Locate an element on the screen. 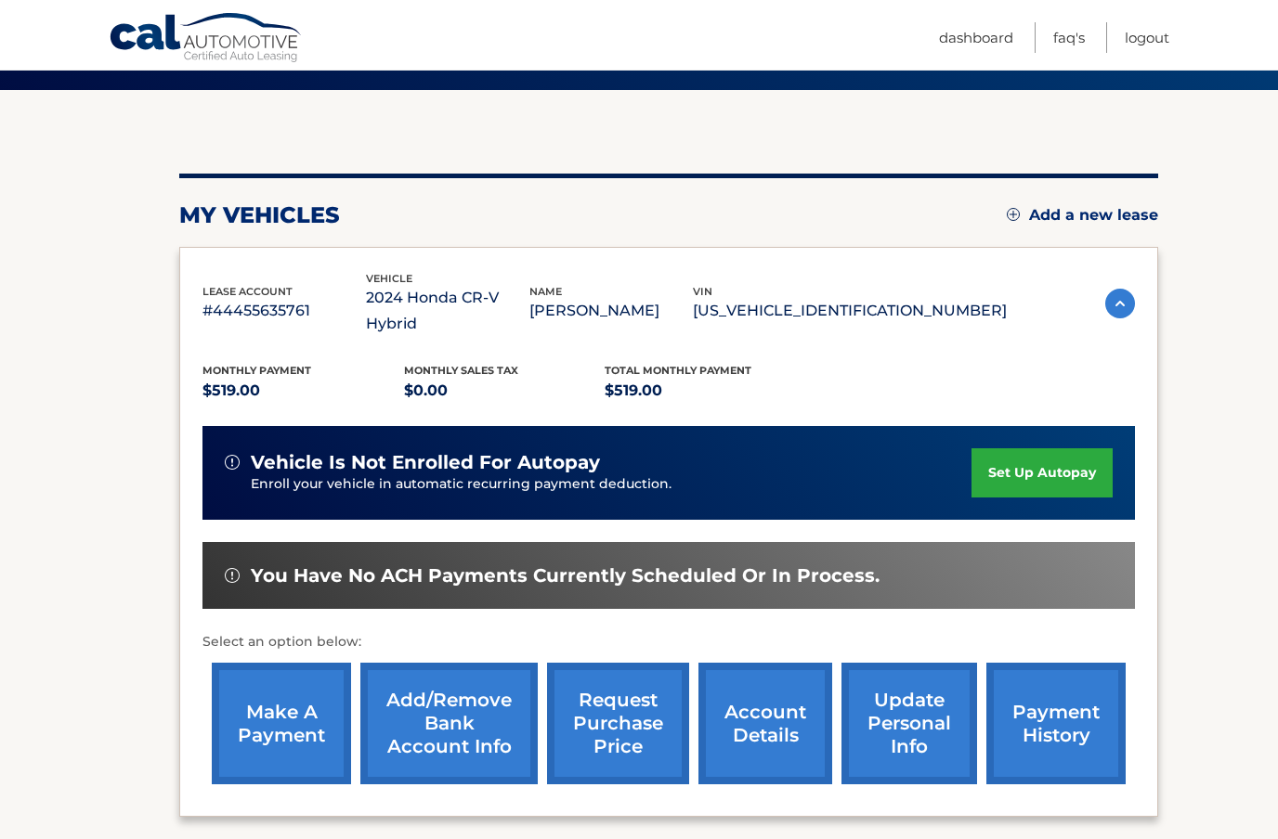  h2: my vehicles is located at coordinates (259, 215).